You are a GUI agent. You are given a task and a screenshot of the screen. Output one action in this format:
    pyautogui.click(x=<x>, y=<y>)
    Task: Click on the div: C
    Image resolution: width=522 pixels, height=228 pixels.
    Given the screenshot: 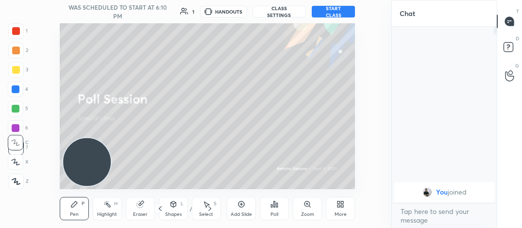 What is the action you would take?
    pyautogui.click(x=18, y=143)
    